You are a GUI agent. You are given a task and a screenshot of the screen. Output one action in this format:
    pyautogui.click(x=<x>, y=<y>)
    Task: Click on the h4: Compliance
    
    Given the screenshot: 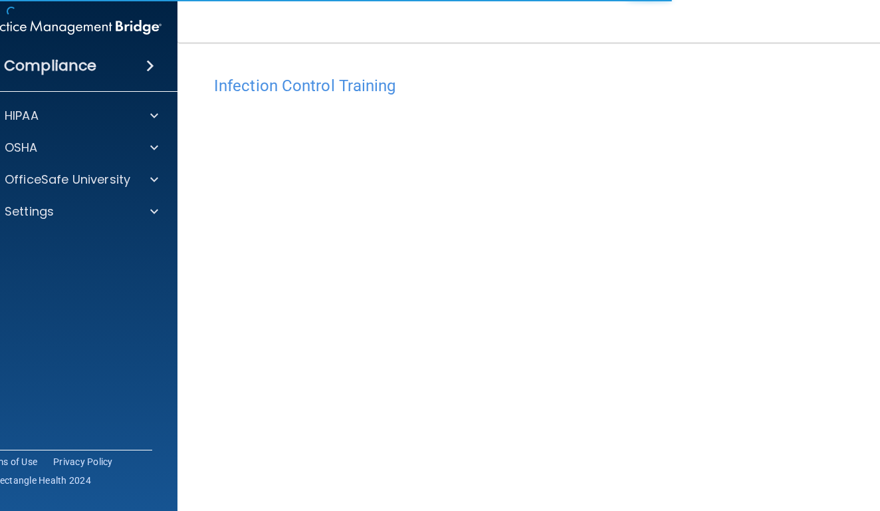 What is the action you would take?
    pyautogui.click(x=50, y=66)
    